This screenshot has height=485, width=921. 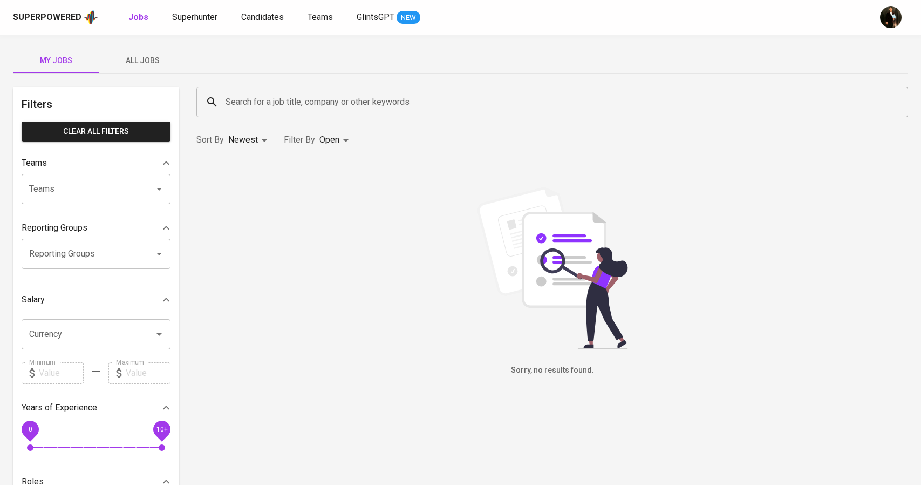 I want to click on p: Newest, so click(x=243, y=140).